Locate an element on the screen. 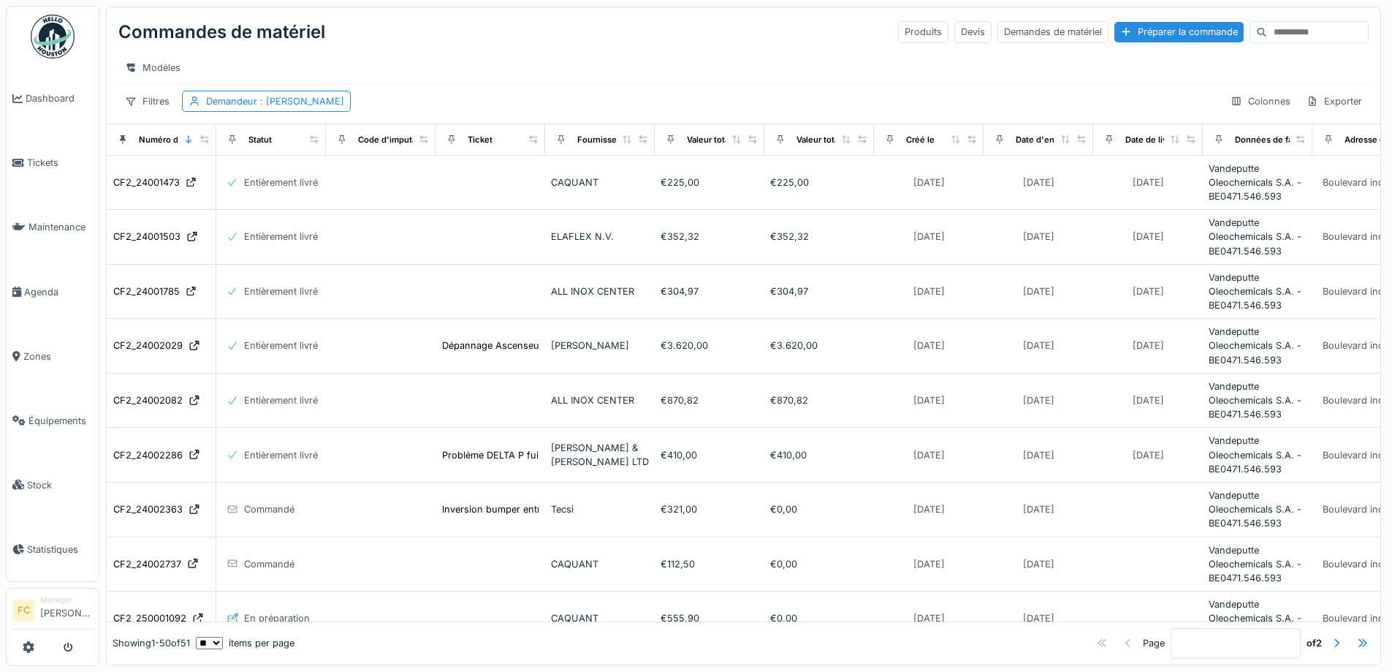 The height and width of the screenshot is (672, 1392). div: En préparation is located at coordinates (277, 618).